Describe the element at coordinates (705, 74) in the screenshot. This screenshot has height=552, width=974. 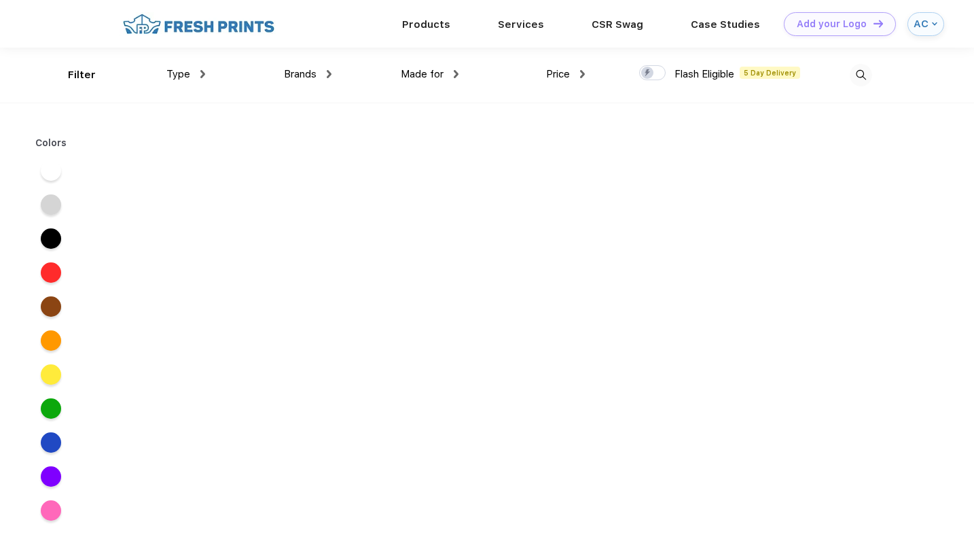
I see `span: Flash Eligible` at that location.